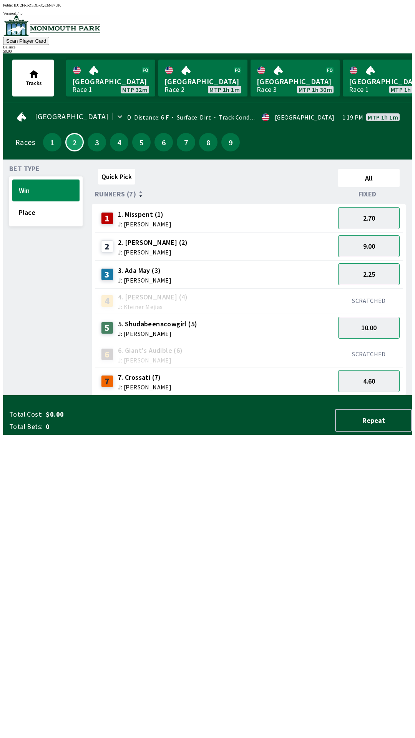 The image size is (415, 738). What do you see at coordinates (24, 169) in the screenshot?
I see `span: Bet Type` at bounding box center [24, 169].